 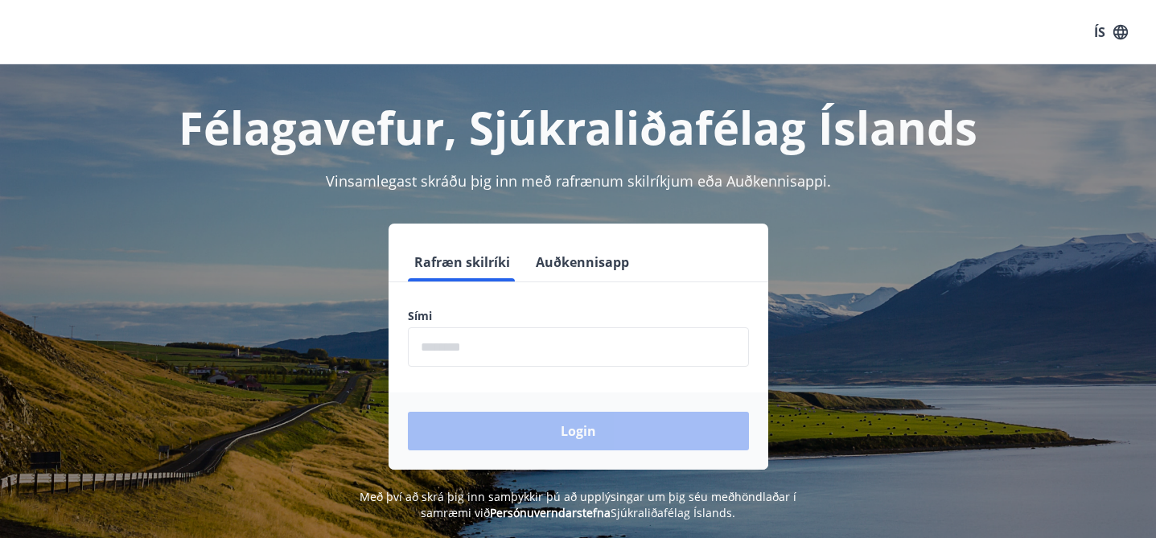 What do you see at coordinates (577, 127) in the screenshot?
I see `h1: Félagavefur, Sjúkraliðafélag Íslands` at bounding box center [577, 127].